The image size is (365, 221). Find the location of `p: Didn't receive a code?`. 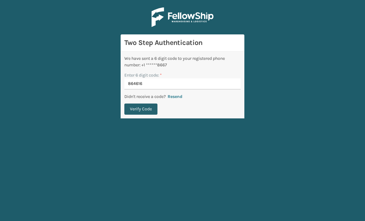

p: Didn't receive a code? is located at coordinates (145, 96).